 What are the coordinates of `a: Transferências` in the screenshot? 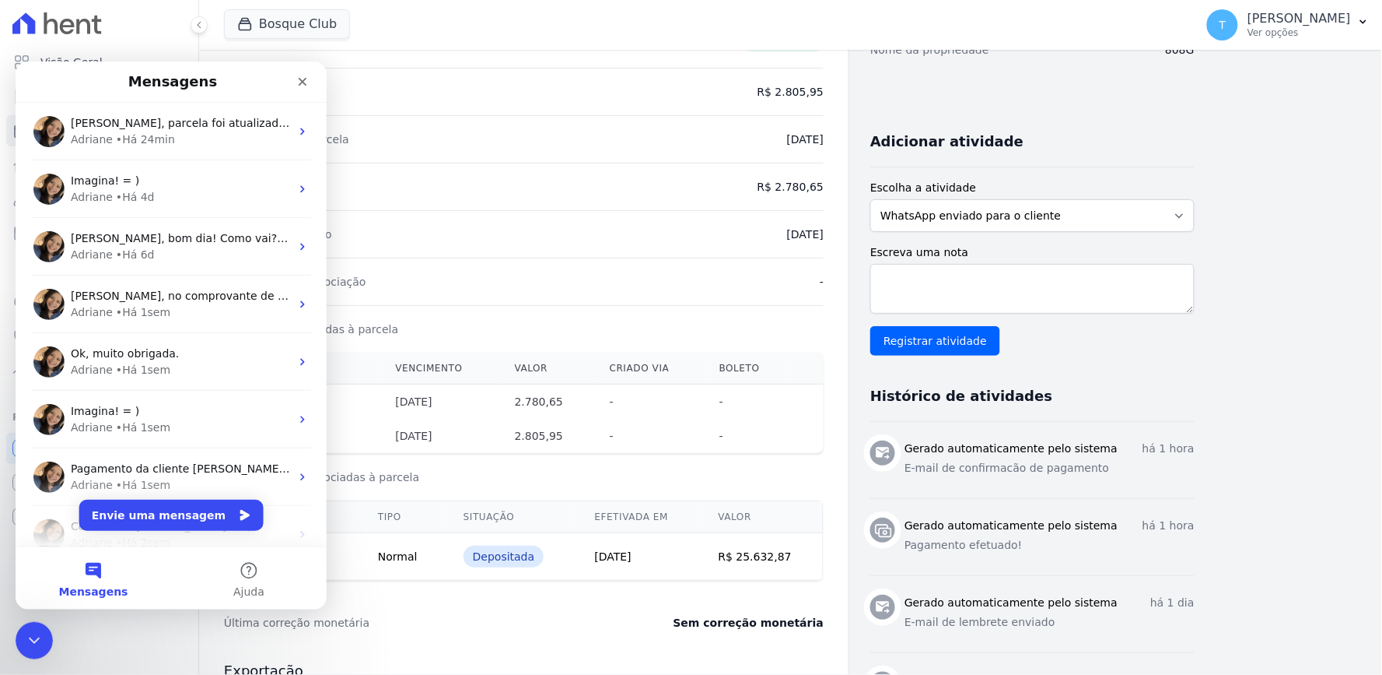 It's located at (99, 268).